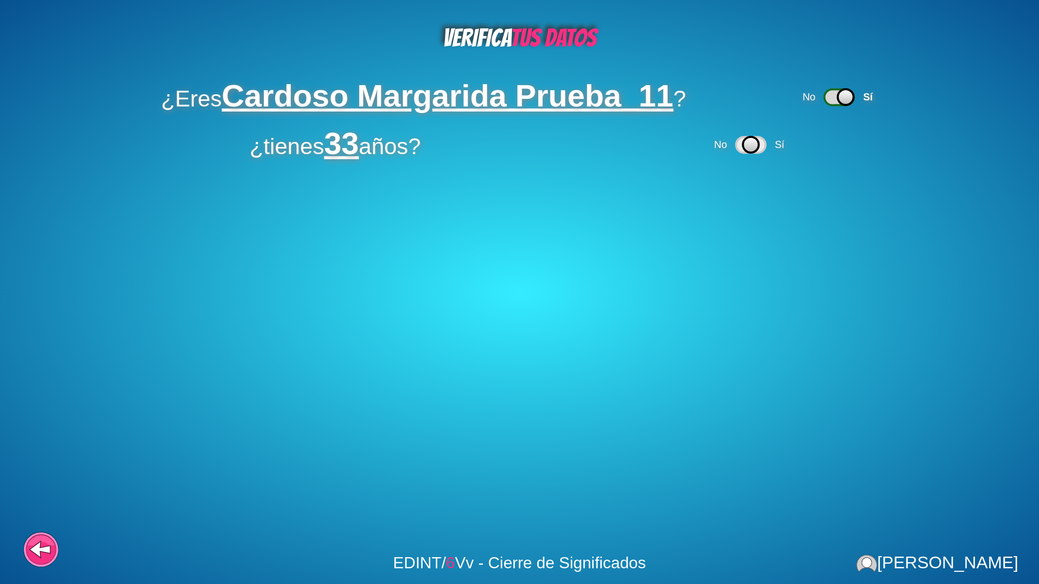 This screenshot has width=1039, height=584. What do you see at coordinates (519, 38) in the screenshot?
I see `span: VERIFICA` at bounding box center [519, 38].